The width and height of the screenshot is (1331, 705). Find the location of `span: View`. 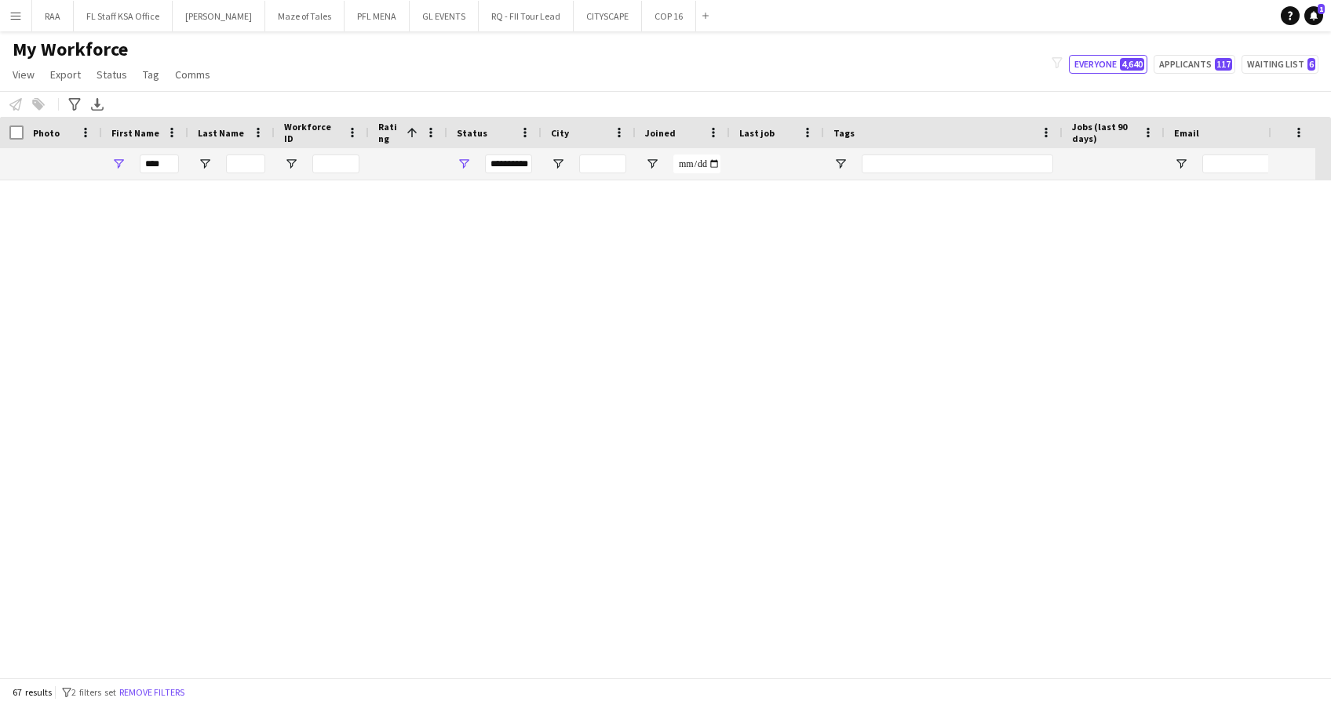

span: View is located at coordinates (24, 75).